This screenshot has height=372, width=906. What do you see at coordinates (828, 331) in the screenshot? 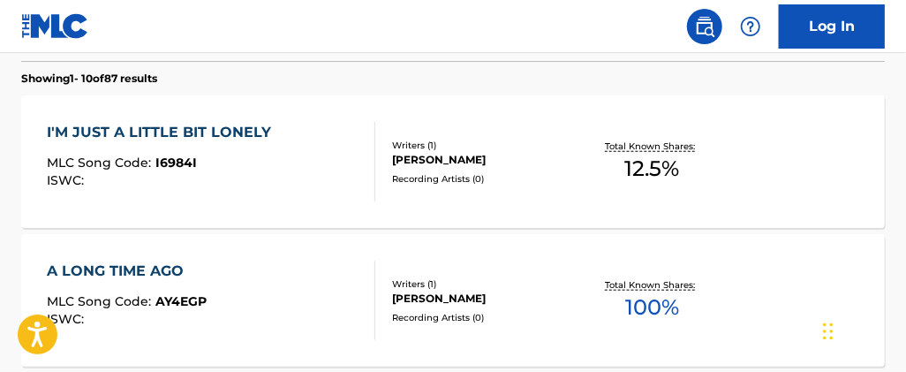
I see `div: Drag` at bounding box center [828, 331].